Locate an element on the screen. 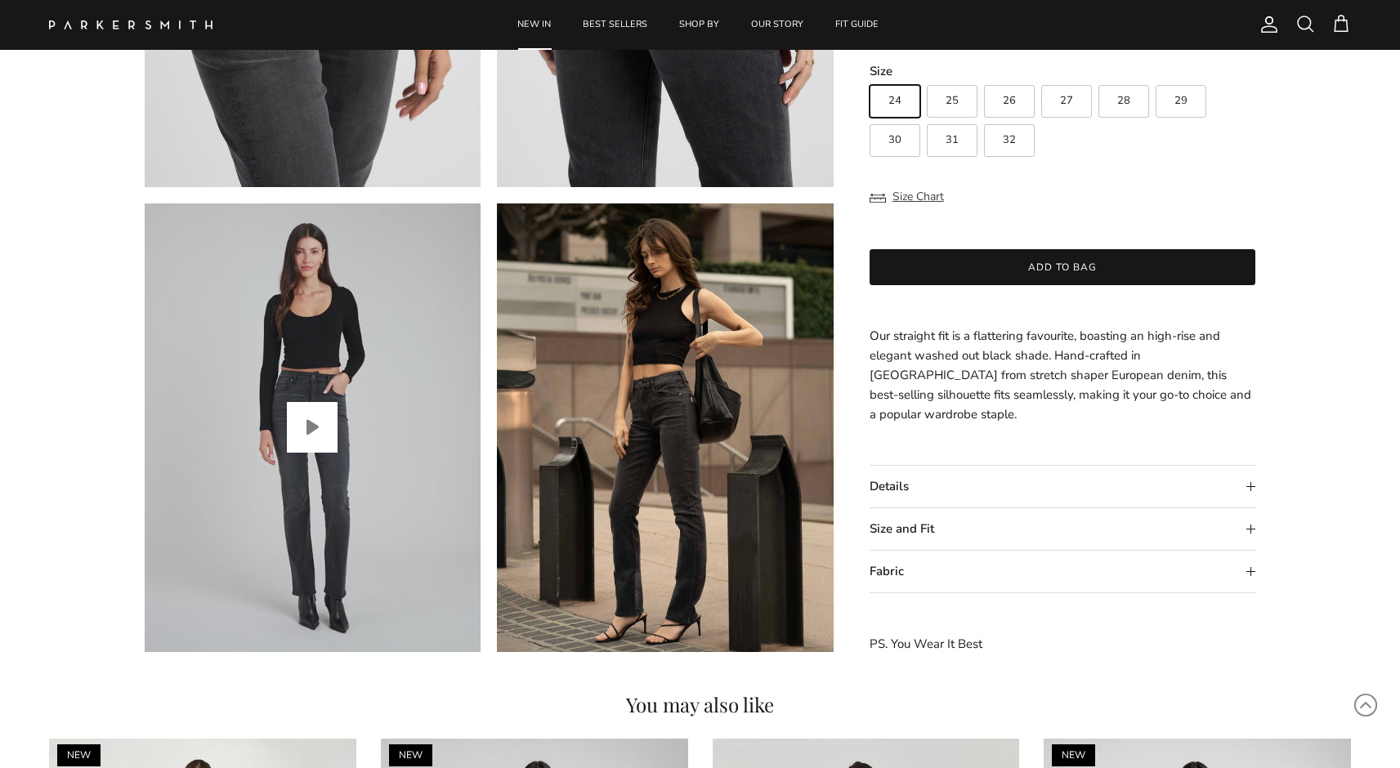  summary: Size and Fit is located at coordinates (1062, 529).